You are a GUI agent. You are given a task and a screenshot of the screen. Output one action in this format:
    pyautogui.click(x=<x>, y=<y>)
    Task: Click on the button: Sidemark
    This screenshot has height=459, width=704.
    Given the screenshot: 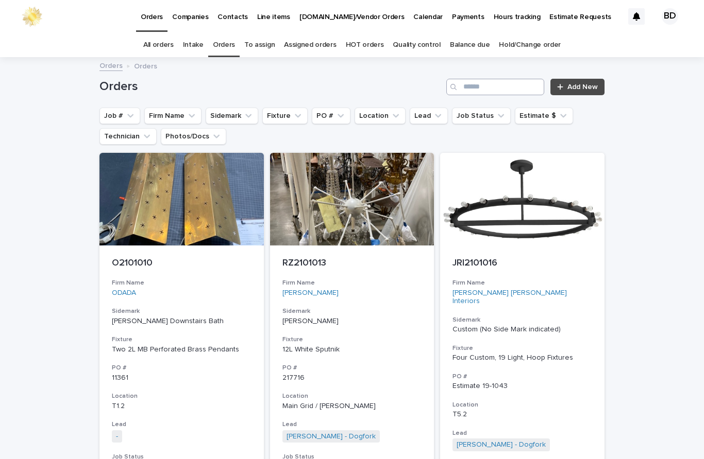 What is the action you would take?
    pyautogui.click(x=232, y=116)
    